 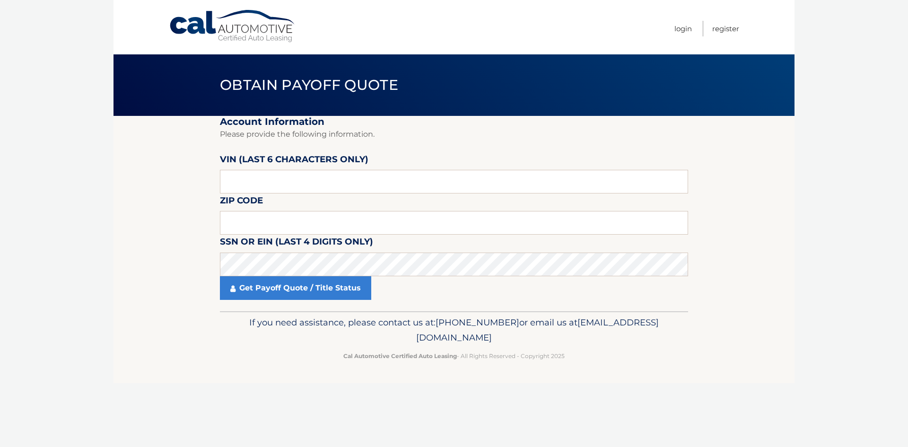 What do you see at coordinates (294, 161) in the screenshot?
I see `label: VIN (last 6 characters only)` at bounding box center [294, 161].